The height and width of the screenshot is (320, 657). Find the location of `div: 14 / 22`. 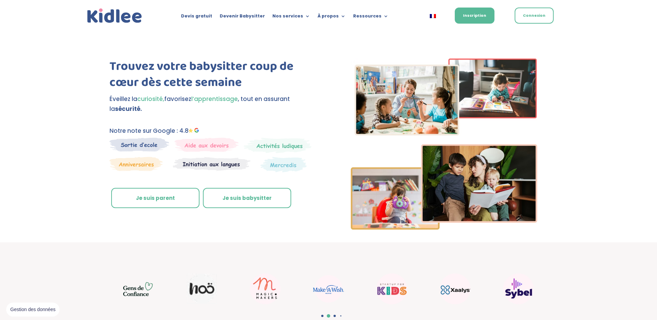

div: 14 / 22 is located at coordinates (392, 289).